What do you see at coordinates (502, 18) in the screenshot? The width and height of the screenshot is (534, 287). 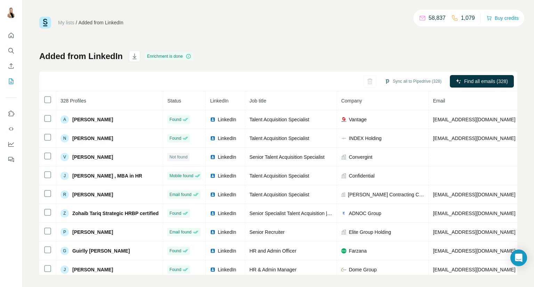 I see `button: Buy credits` at bounding box center [502, 18].